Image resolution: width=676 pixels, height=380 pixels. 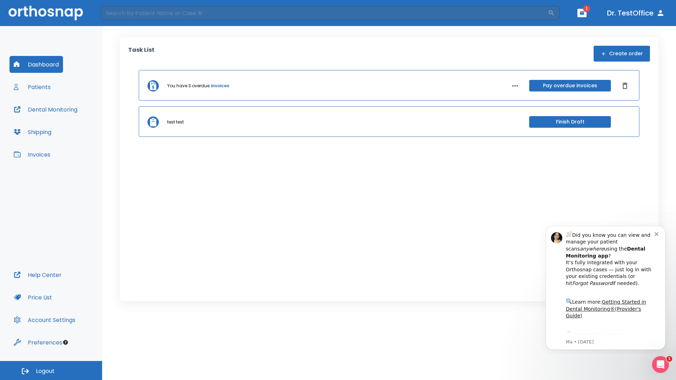 I want to click on span: Logout, so click(x=45, y=371).